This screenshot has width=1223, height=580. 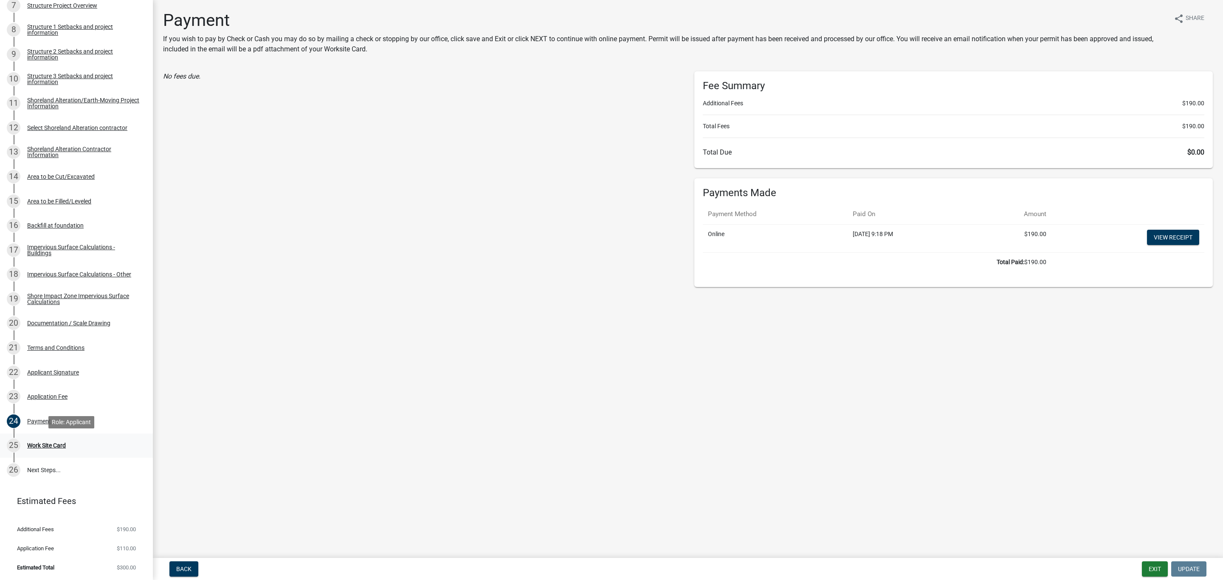 I want to click on div: 23, so click(x=14, y=397).